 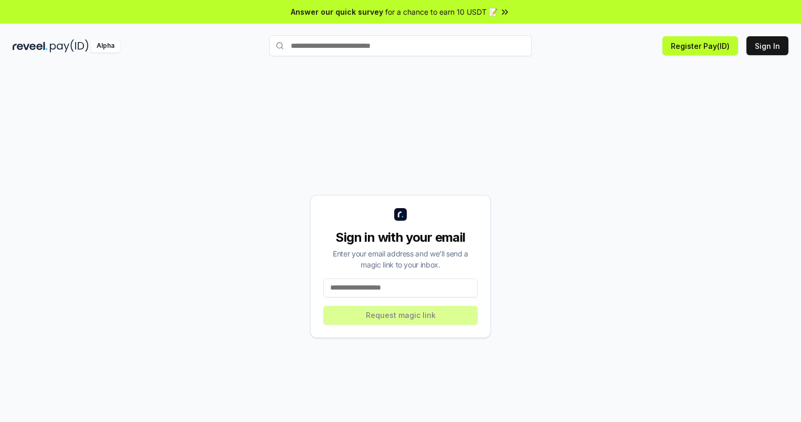 I want to click on img: logo_small, so click(x=401, y=214).